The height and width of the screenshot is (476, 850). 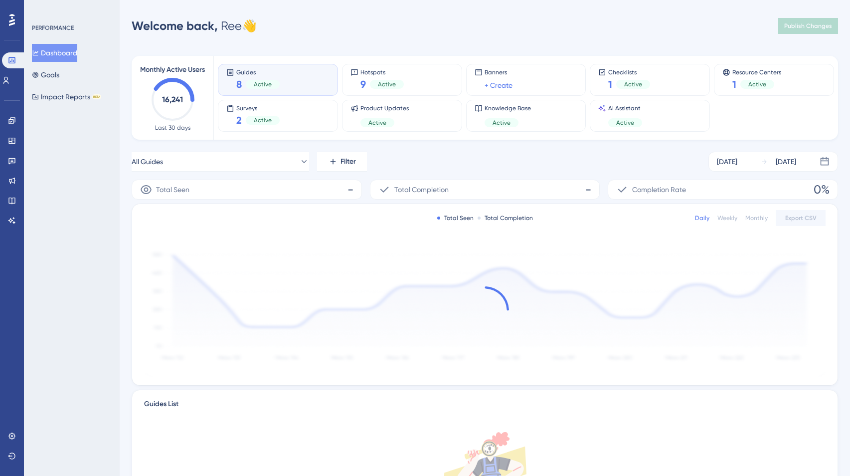 I want to click on span: Checklists, so click(x=629, y=72).